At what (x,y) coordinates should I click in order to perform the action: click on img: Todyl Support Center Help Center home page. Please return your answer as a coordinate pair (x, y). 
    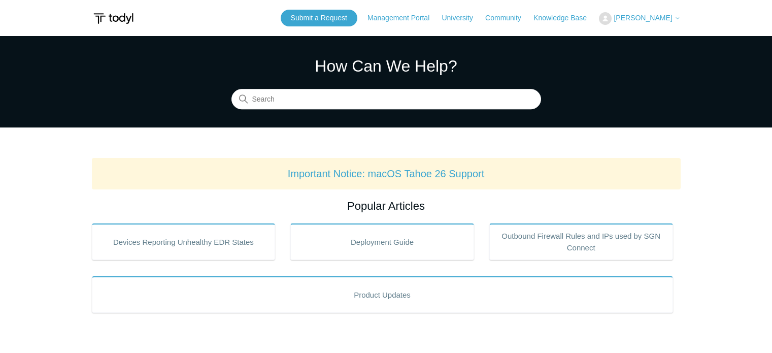
    Looking at the image, I should click on (113, 18).